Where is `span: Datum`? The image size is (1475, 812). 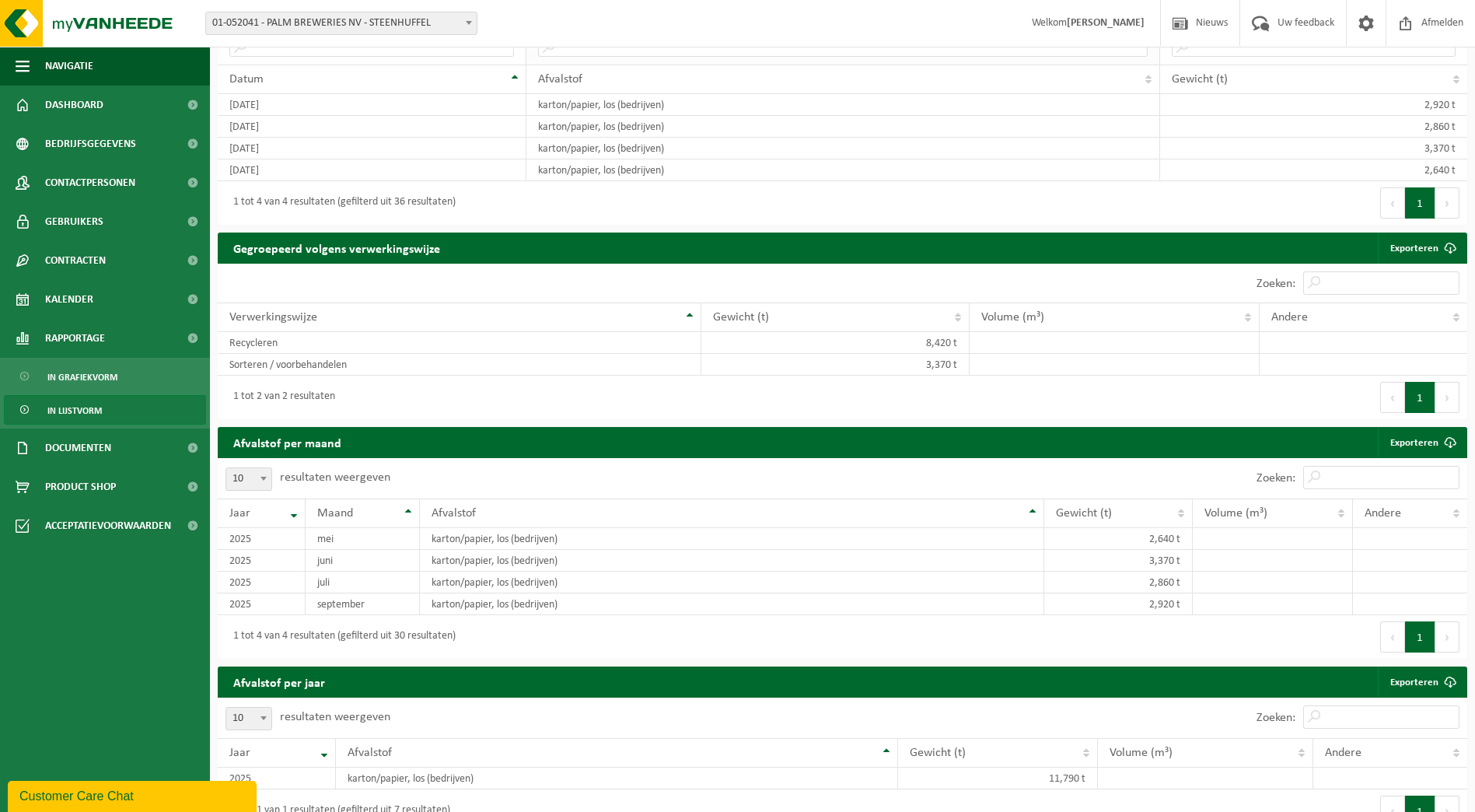 span: Datum is located at coordinates (246, 80).